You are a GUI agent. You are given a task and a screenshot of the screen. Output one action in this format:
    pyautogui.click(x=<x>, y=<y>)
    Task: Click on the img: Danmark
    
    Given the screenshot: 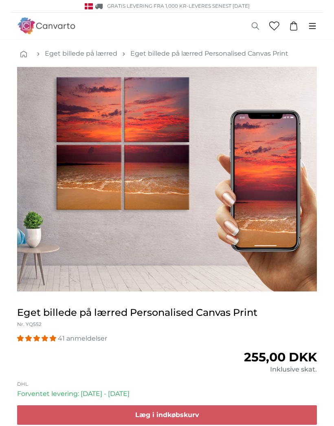 What is the action you would take?
    pyautogui.click(x=89, y=6)
    